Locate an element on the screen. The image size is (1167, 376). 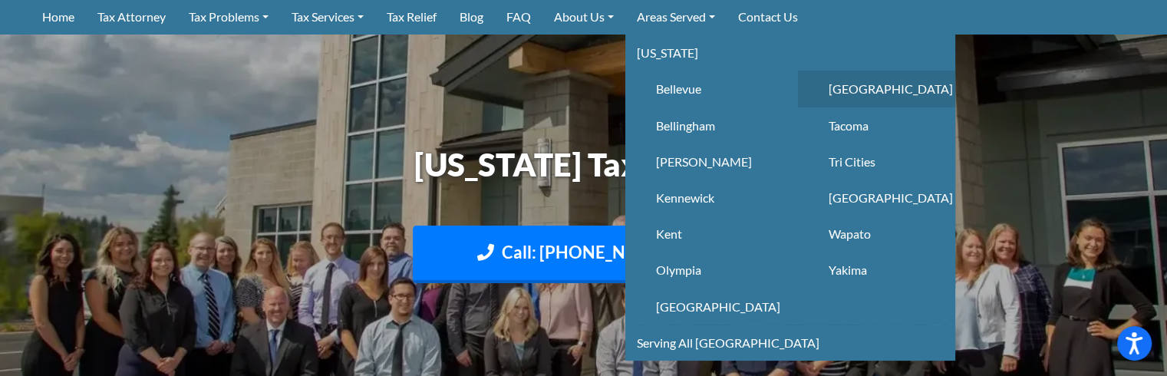
a: Yakima is located at coordinates (876, 269).